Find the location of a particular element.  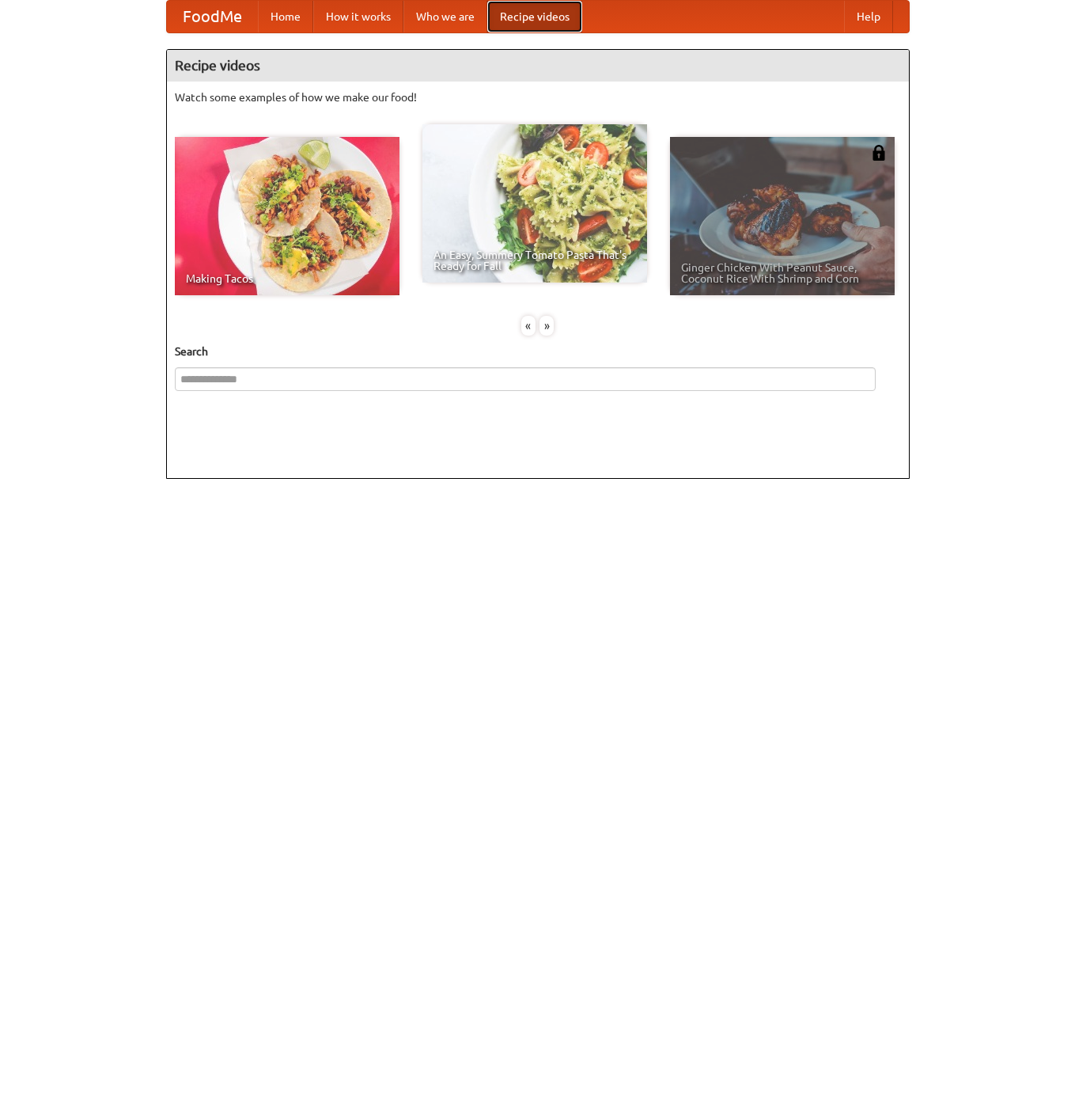

a: Making Tacos is located at coordinates (287, 216).